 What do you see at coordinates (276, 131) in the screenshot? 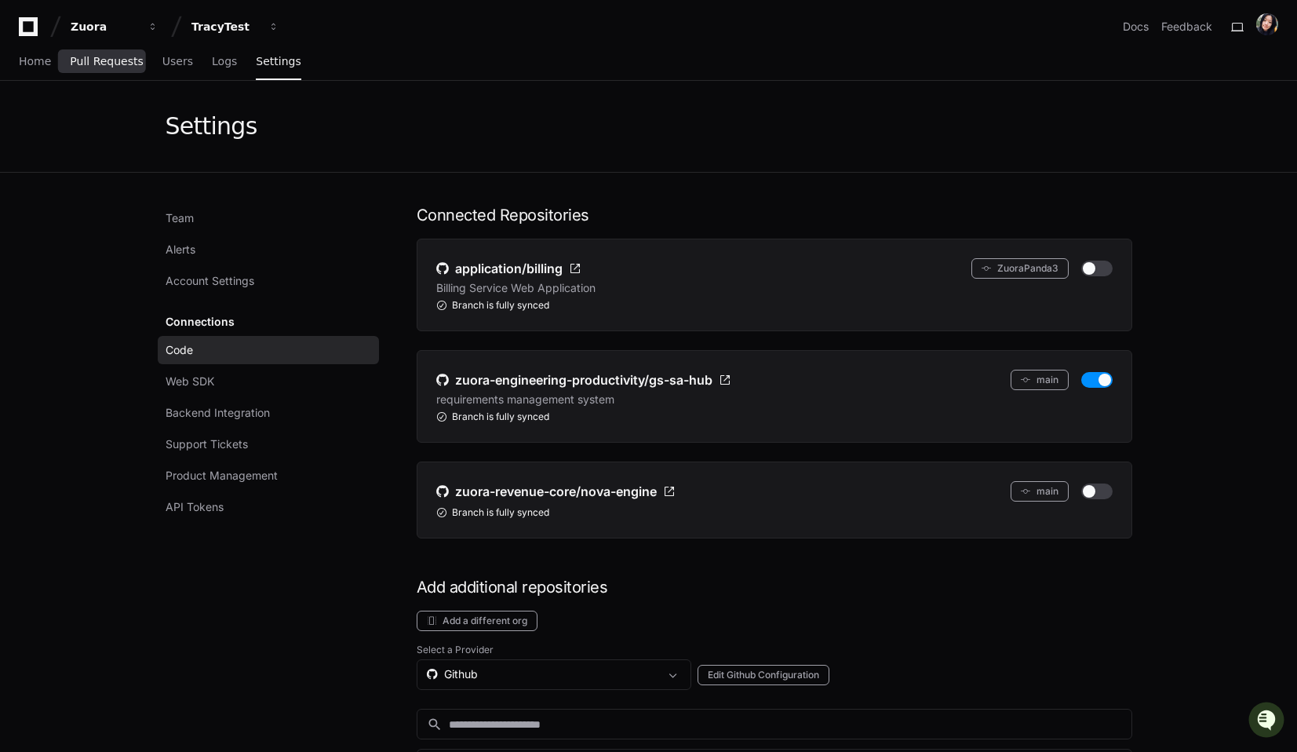
I see `button: Start new chat` at bounding box center [276, 131].